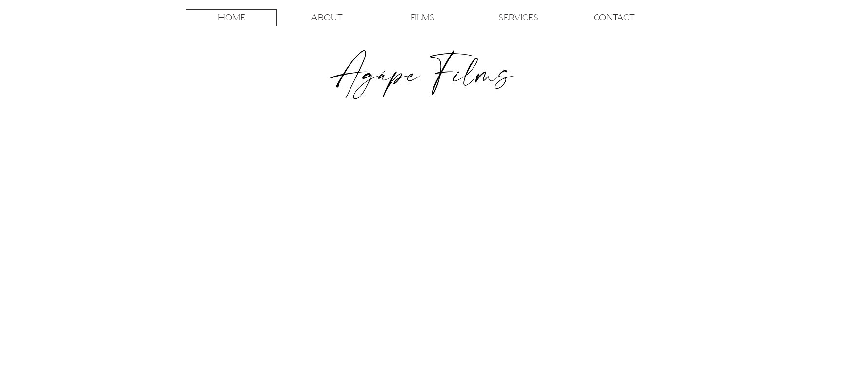 This screenshot has width=845, height=367. I want to click on p: SERVICES, so click(518, 18).